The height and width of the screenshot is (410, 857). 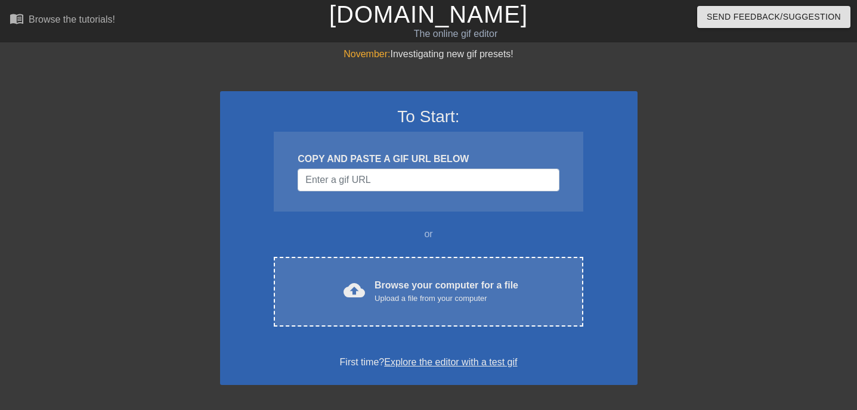 What do you see at coordinates (428, 159) in the screenshot?
I see `div: COPY AND PASTE A GIF URL BELOW` at bounding box center [428, 159].